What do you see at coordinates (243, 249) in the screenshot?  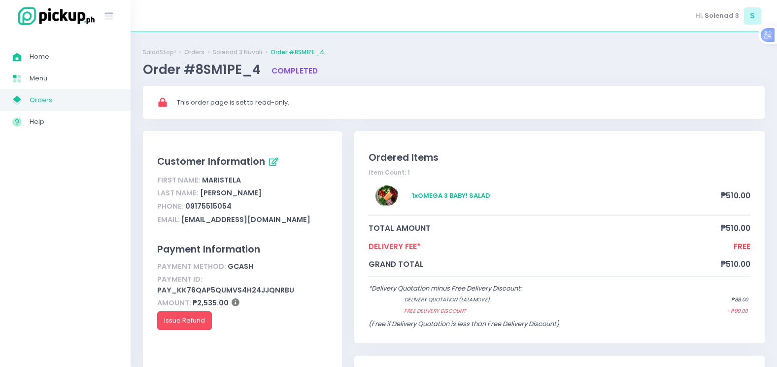 I see `div: Payment Information` at bounding box center [243, 249].